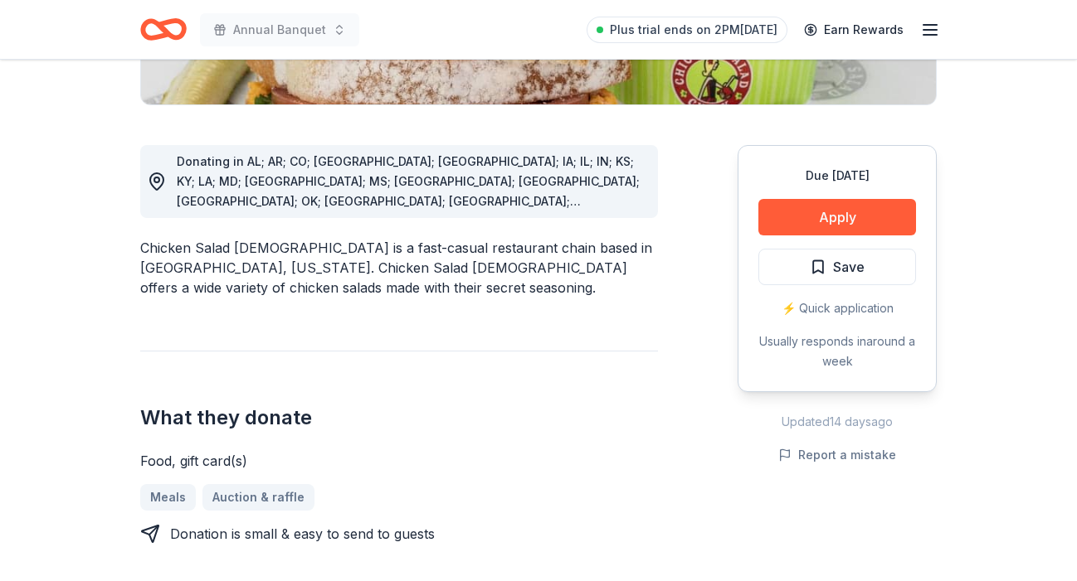  Describe the element at coordinates (258, 498) in the screenshot. I see `a: Auction & raffle` at that location.